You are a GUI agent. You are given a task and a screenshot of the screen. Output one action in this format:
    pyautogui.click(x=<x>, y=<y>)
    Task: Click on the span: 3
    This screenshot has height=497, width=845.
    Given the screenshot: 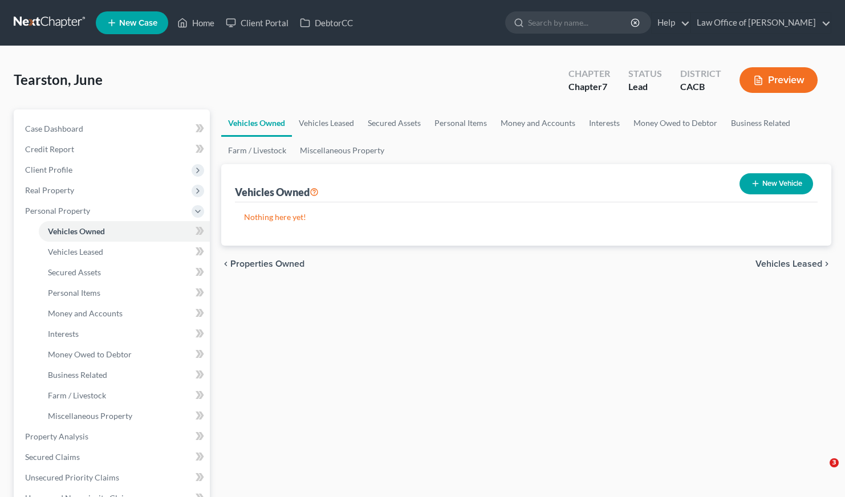 What is the action you would take?
    pyautogui.click(x=834, y=463)
    